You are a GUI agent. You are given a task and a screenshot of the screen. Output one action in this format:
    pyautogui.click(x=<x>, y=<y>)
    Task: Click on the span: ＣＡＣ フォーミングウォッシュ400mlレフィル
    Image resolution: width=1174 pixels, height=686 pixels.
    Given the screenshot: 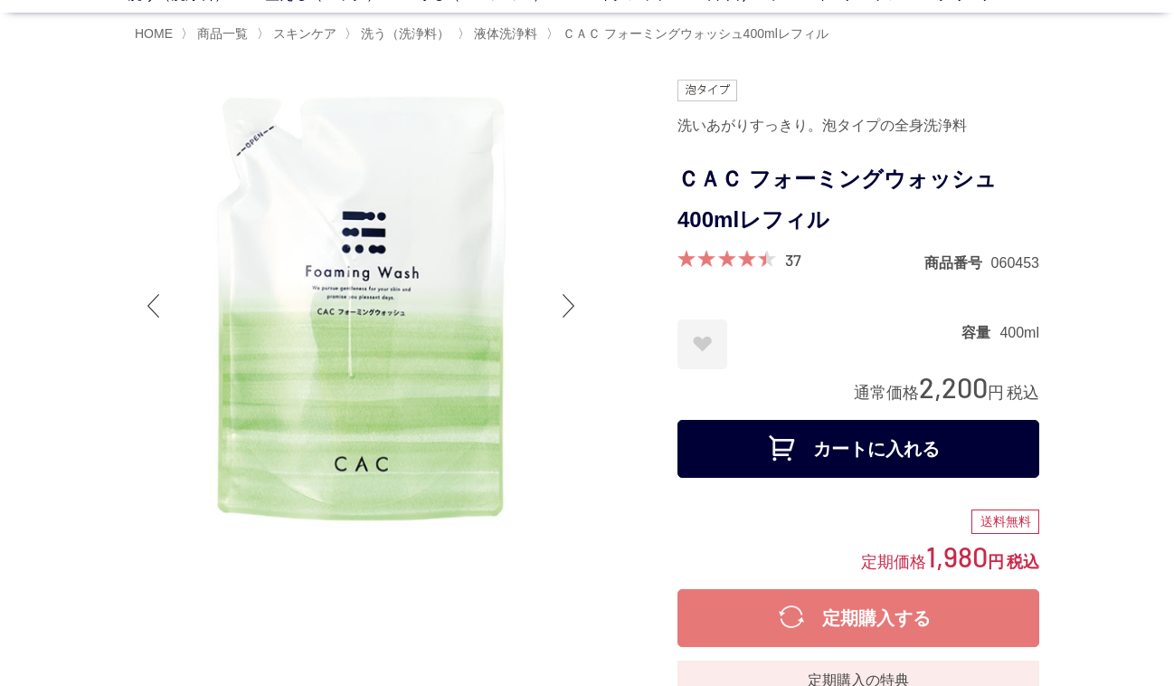 What is the action you would take?
    pyautogui.click(x=696, y=33)
    